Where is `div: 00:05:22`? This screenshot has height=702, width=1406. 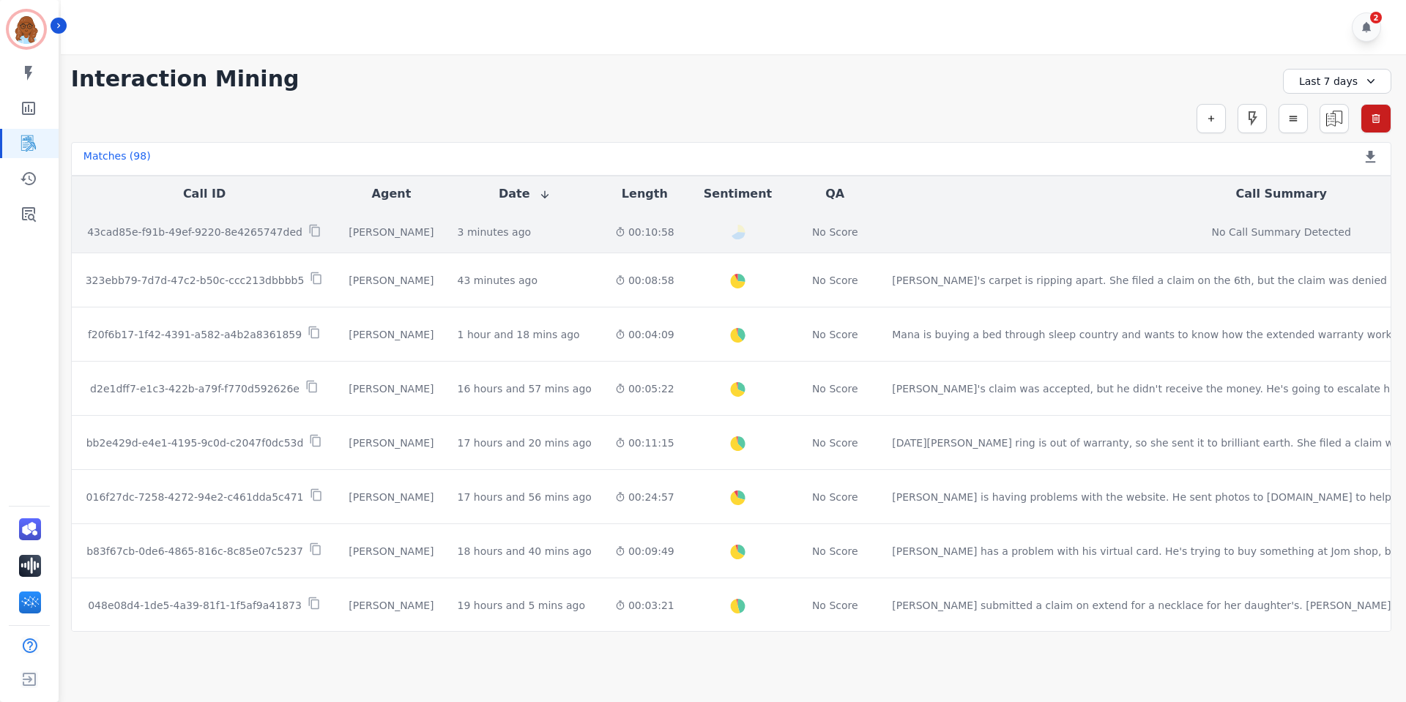
div: 00:05:22 is located at coordinates (645, 389).